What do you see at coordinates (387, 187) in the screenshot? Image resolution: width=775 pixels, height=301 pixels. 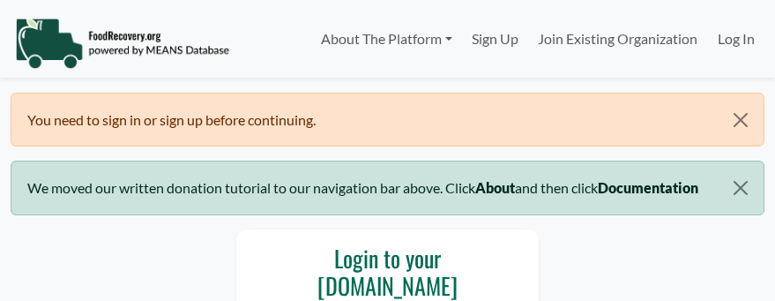 I see `div: We moved our written donation tutorial to our navigation bar above. Click and then click` at bounding box center [387, 187].